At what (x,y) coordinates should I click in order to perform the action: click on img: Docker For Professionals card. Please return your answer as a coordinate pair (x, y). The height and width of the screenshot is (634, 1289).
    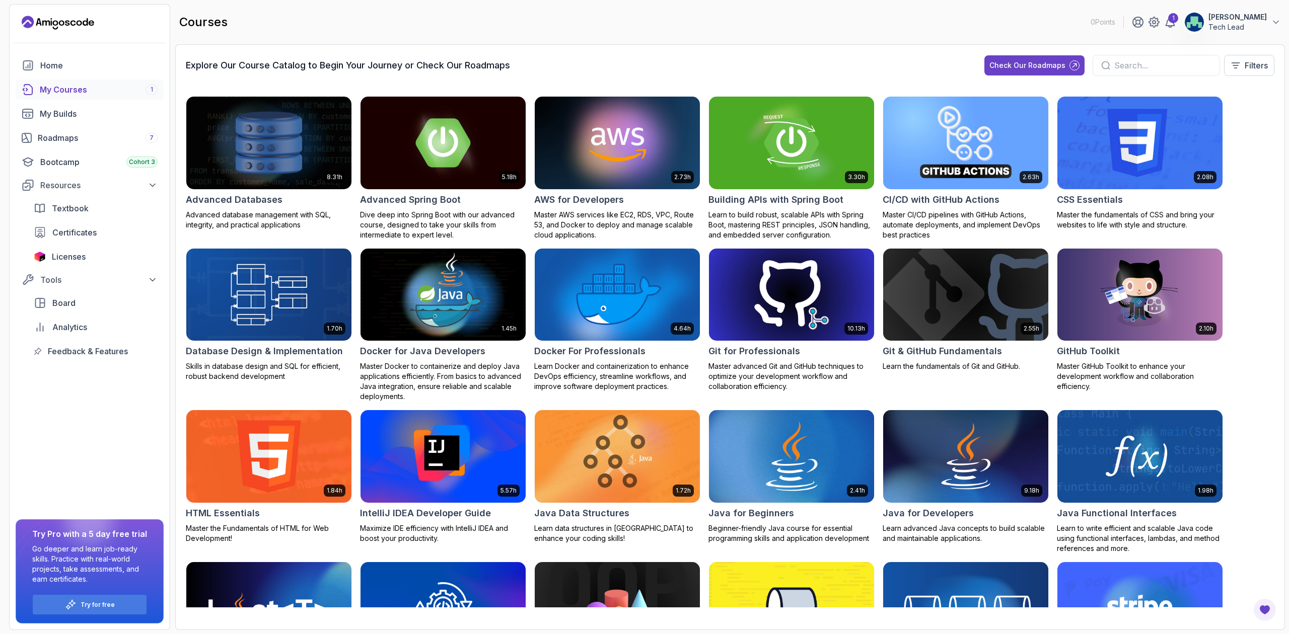
    Looking at the image, I should click on (617, 295).